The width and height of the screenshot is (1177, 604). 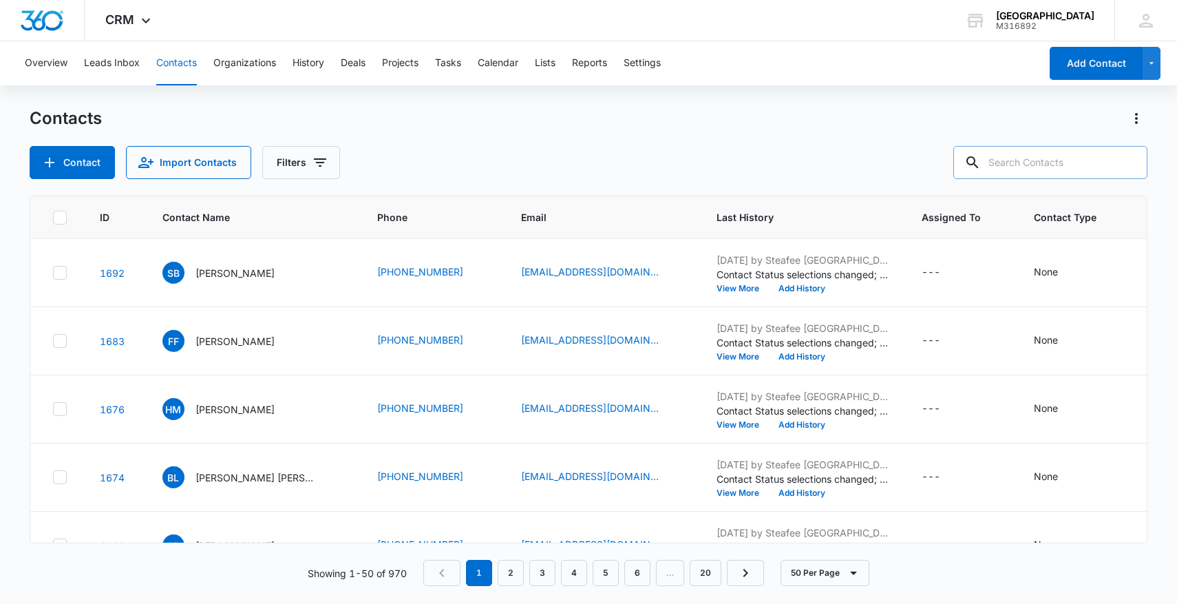 I want to click on button: 50 Per Page, so click(x=824, y=573).